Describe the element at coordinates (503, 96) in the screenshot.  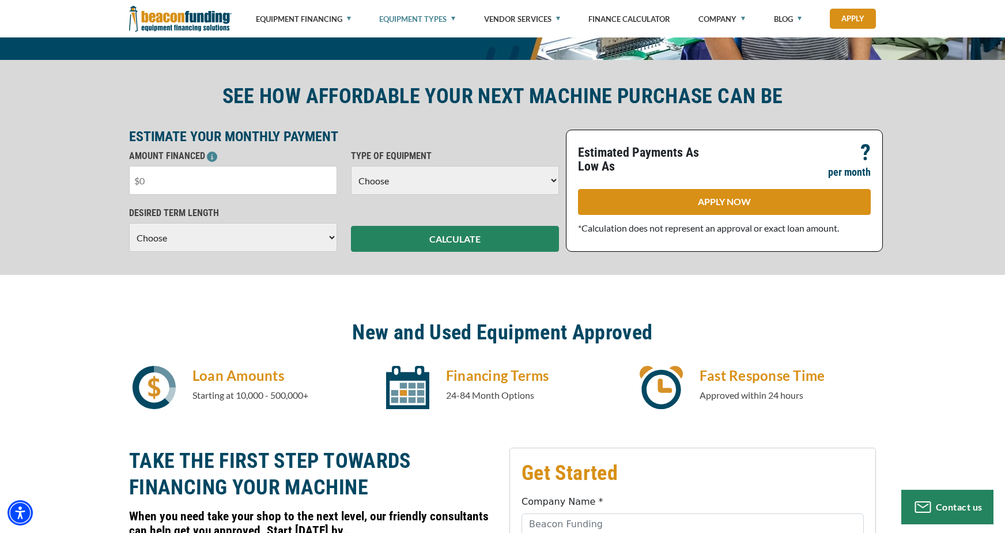
I see `h2: SEE HOW AFFORDABLE YOUR NEXT MACHINE PURCHASE CAN BE` at that location.